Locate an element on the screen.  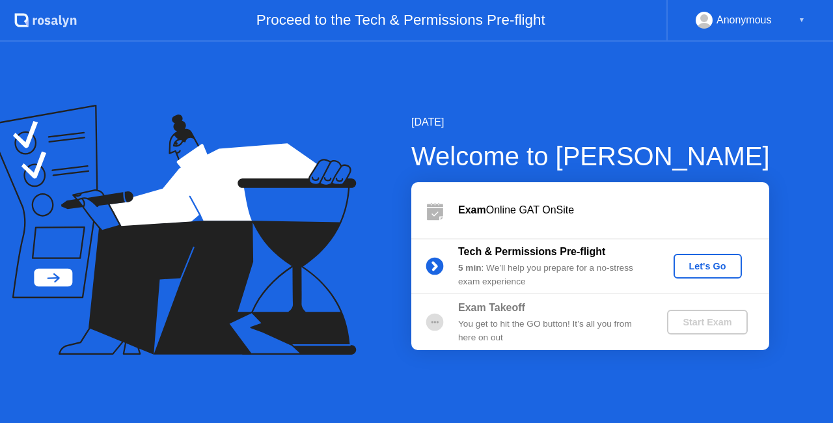
b: Exam Takeoff is located at coordinates (491, 307).